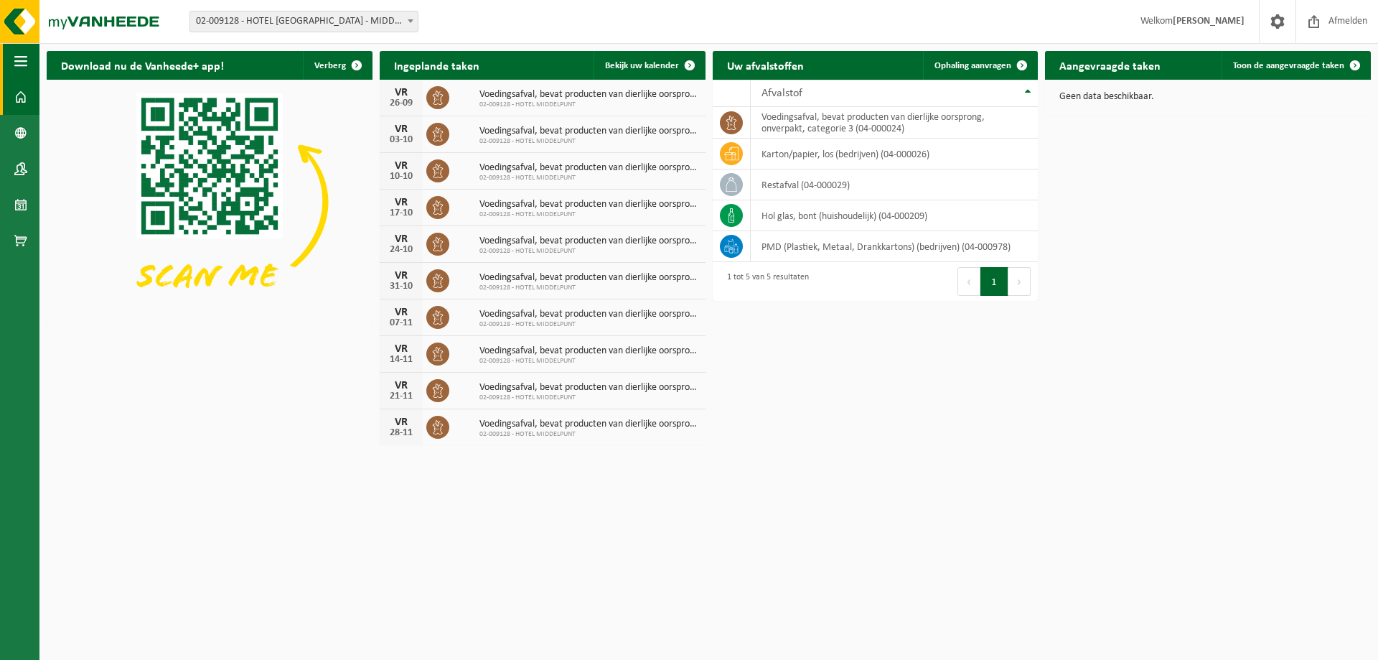 The image size is (1378, 660). Describe the element at coordinates (142, 65) in the screenshot. I see `h2: Download nu de Vanheede+ app!` at that location.